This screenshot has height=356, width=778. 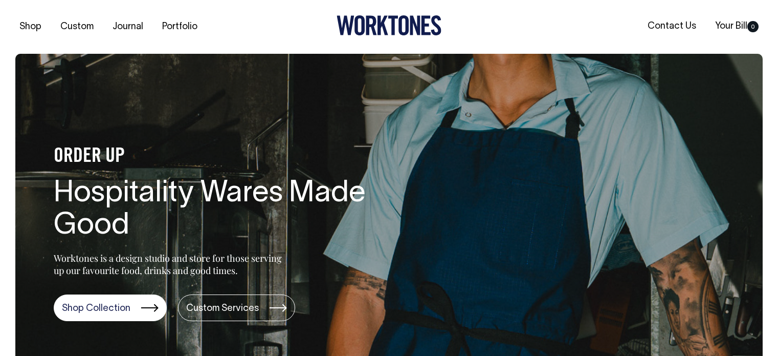 What do you see at coordinates (30, 27) in the screenshot?
I see `a: Shop` at bounding box center [30, 27].